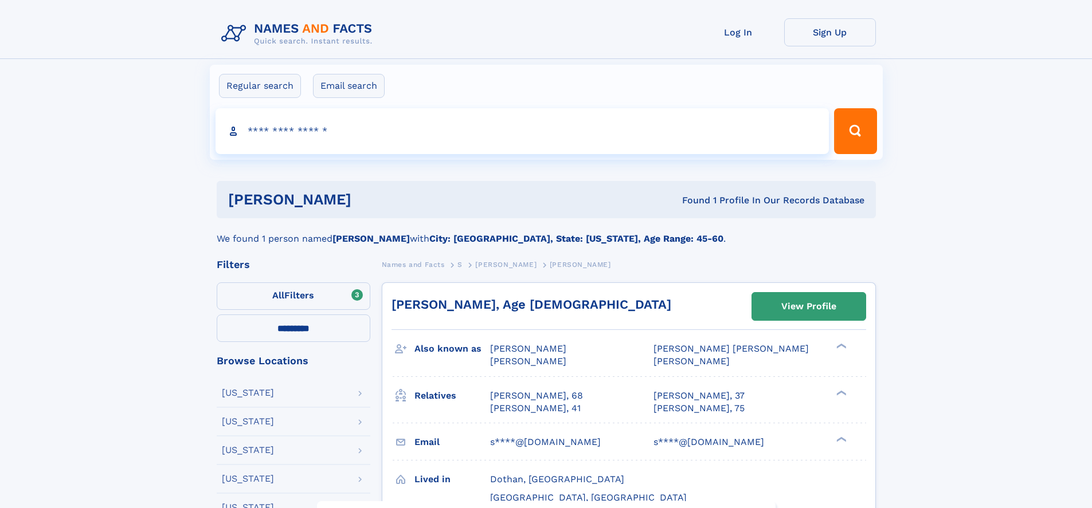  What do you see at coordinates (278, 295) in the screenshot?
I see `span: All` at bounding box center [278, 295].